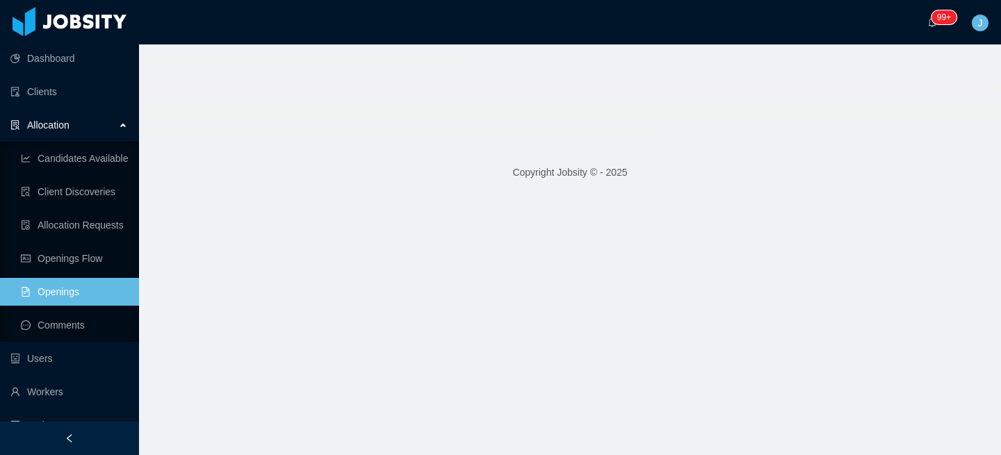  Describe the element at coordinates (15, 125) in the screenshot. I see `i: icon: solution` at that location.